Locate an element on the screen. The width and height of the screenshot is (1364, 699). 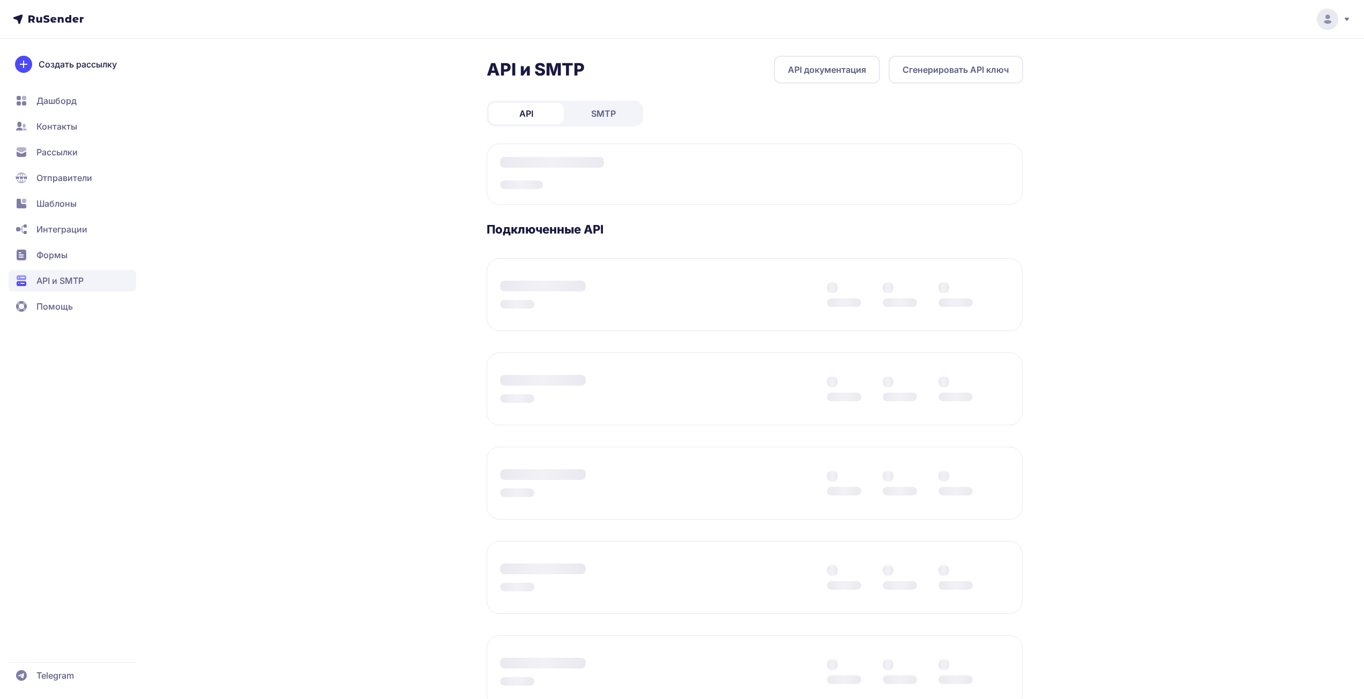
span: Дашборд is located at coordinates (56, 101).